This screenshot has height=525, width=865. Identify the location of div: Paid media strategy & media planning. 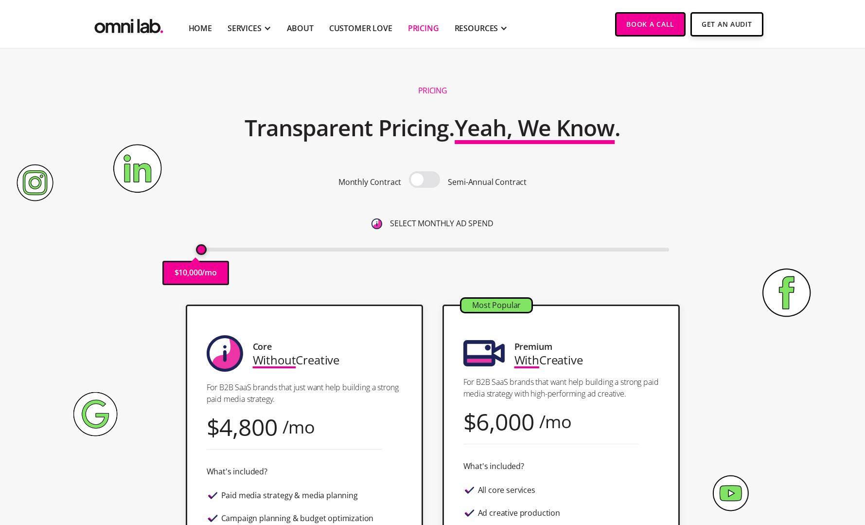
(289, 495).